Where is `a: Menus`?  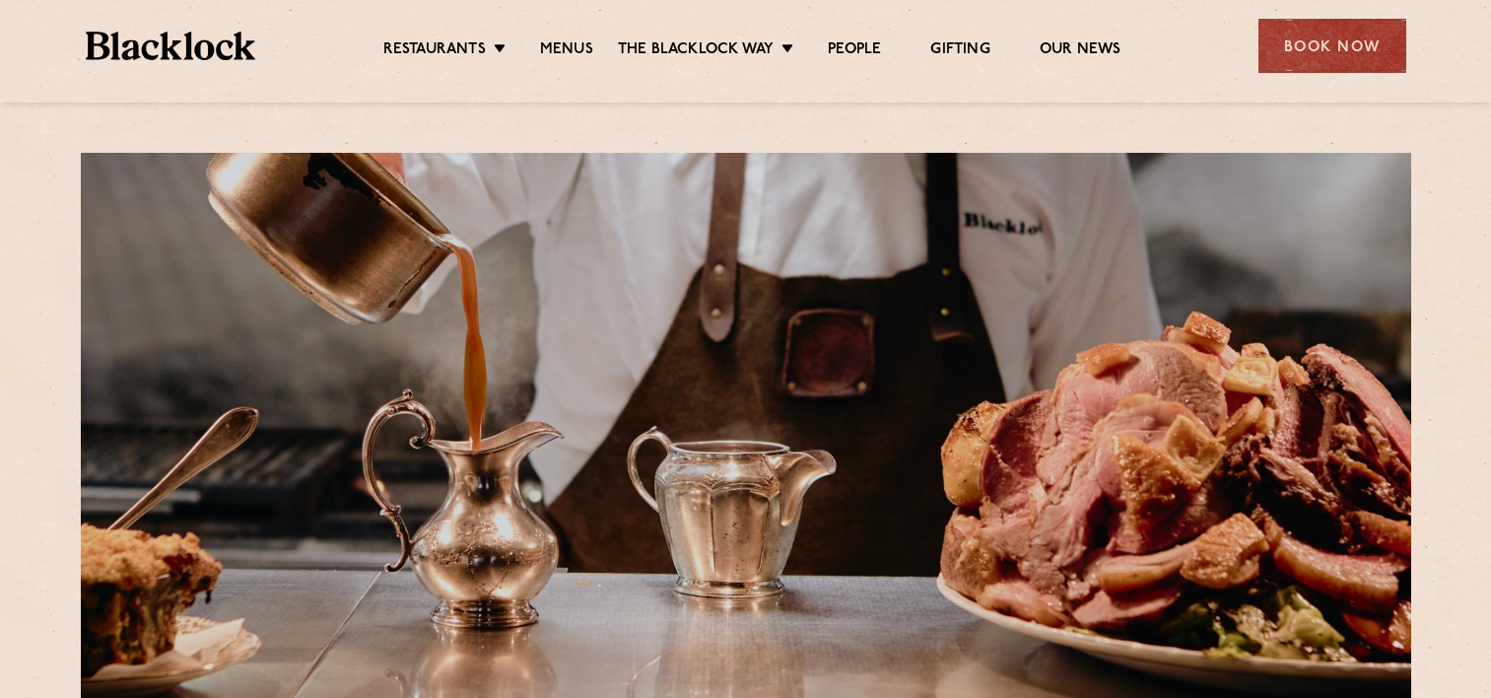
a: Menus is located at coordinates (567, 51).